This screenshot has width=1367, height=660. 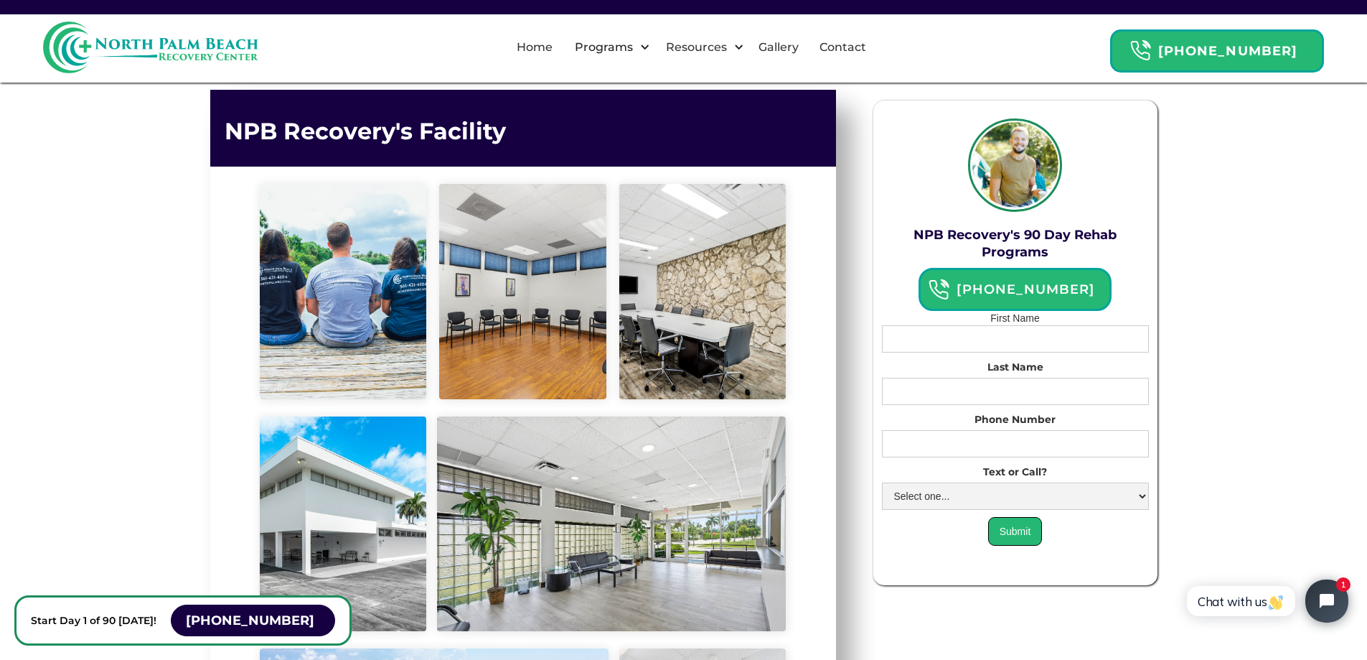 What do you see at coordinates (1016, 428) in the screenshot?
I see `div: First Name` at bounding box center [1016, 428].